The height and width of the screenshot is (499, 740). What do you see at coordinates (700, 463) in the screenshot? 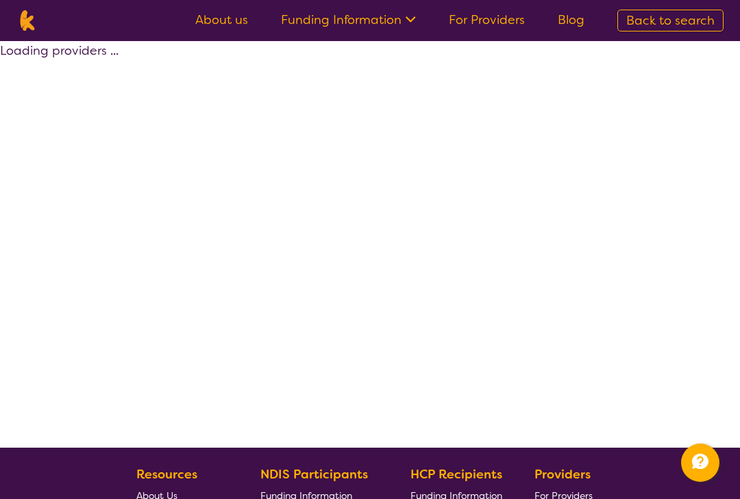
I see `button: Channel Menu` at bounding box center [700, 463].